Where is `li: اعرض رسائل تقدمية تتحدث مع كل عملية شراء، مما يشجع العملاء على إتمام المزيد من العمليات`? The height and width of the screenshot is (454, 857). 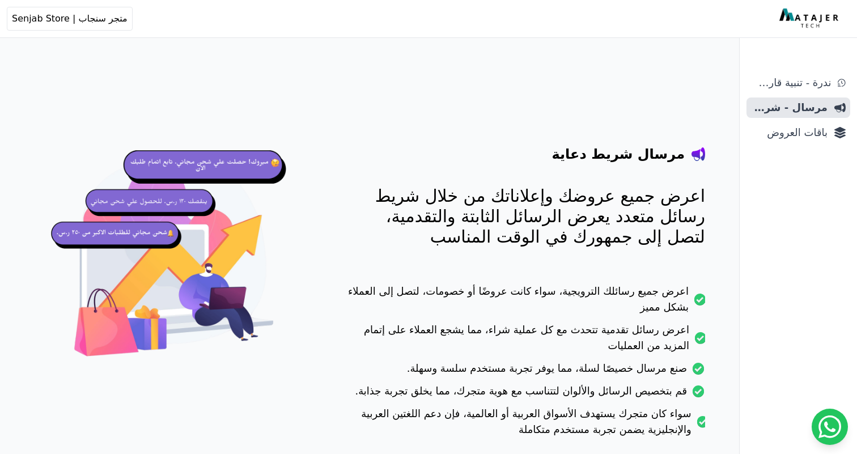
li: اعرض رسائل تقدمية تتحدث مع كل عملية شراء، مما يشجع العملاء على إتمام المزيد من العمليات is located at coordinates (525, 341).